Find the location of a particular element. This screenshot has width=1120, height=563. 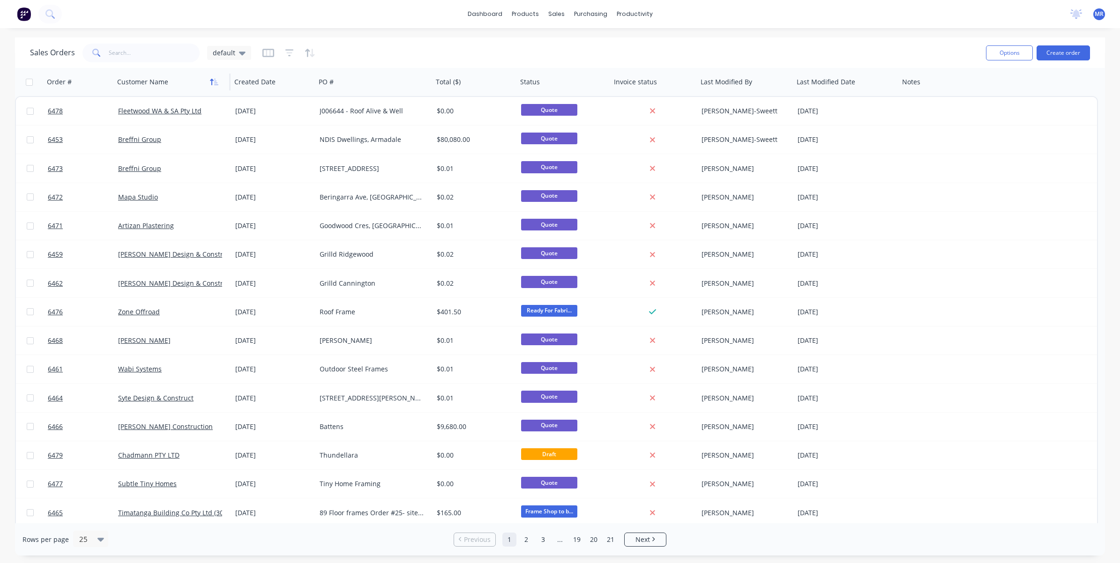

a: 6459 is located at coordinates (83, 254).